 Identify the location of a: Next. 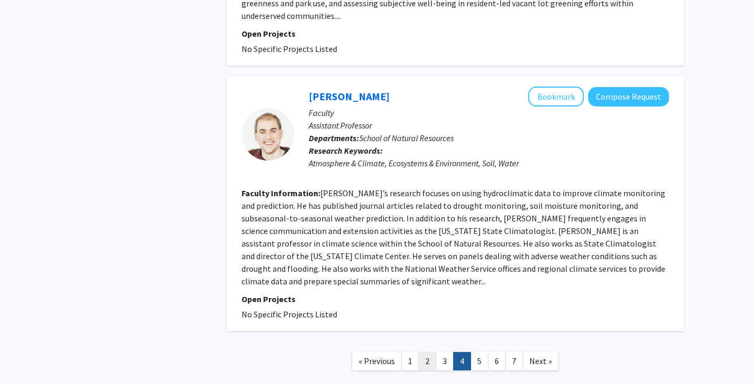
(540, 361).